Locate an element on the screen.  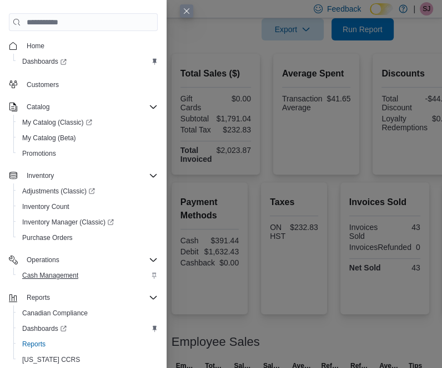
nav: Complex example is located at coordinates (83, 199).